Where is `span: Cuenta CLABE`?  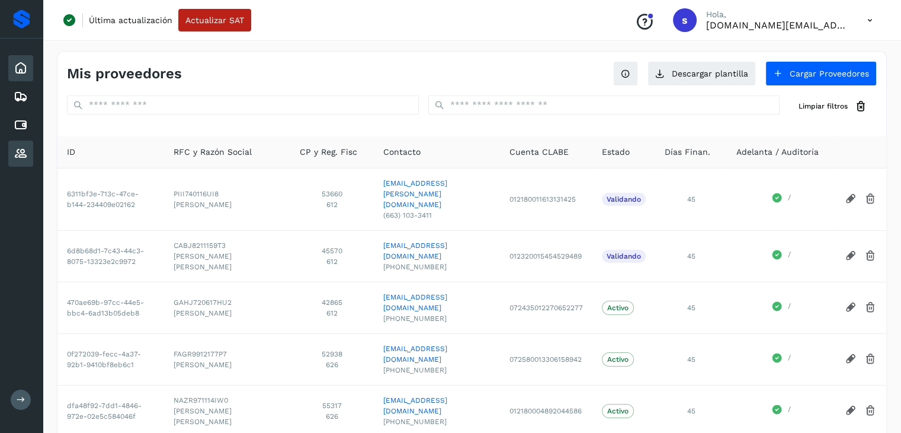 span: Cuenta CLABE is located at coordinates (539, 152).